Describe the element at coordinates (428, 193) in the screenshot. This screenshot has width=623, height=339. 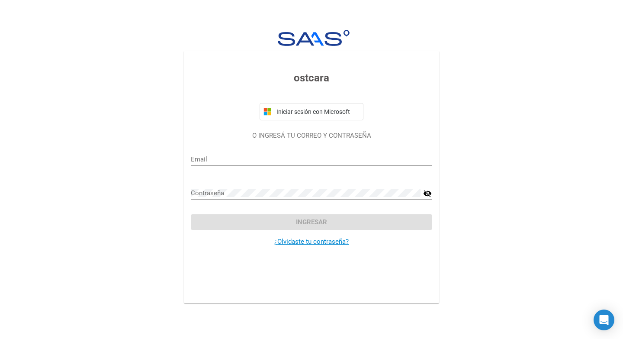
I see `mat-icon: visibility_off` at that location.